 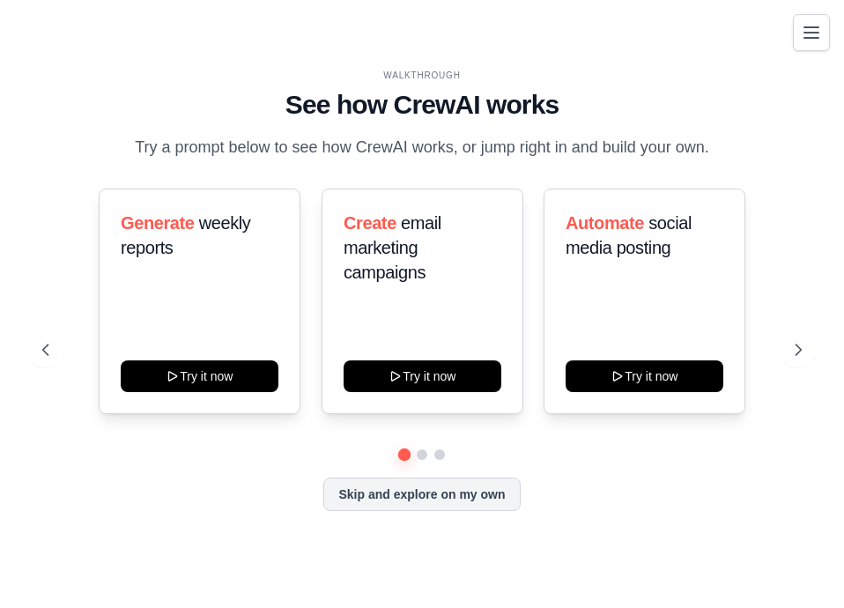 What do you see at coordinates (422, 75) in the screenshot?
I see `div: WALKTHROUGH` at bounding box center [422, 75].